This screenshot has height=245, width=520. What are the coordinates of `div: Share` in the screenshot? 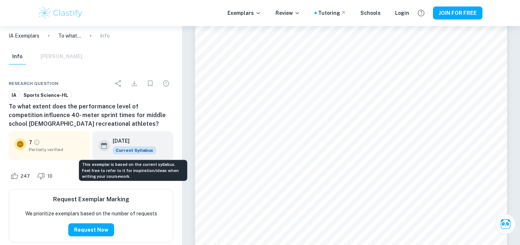 It's located at (119, 83).